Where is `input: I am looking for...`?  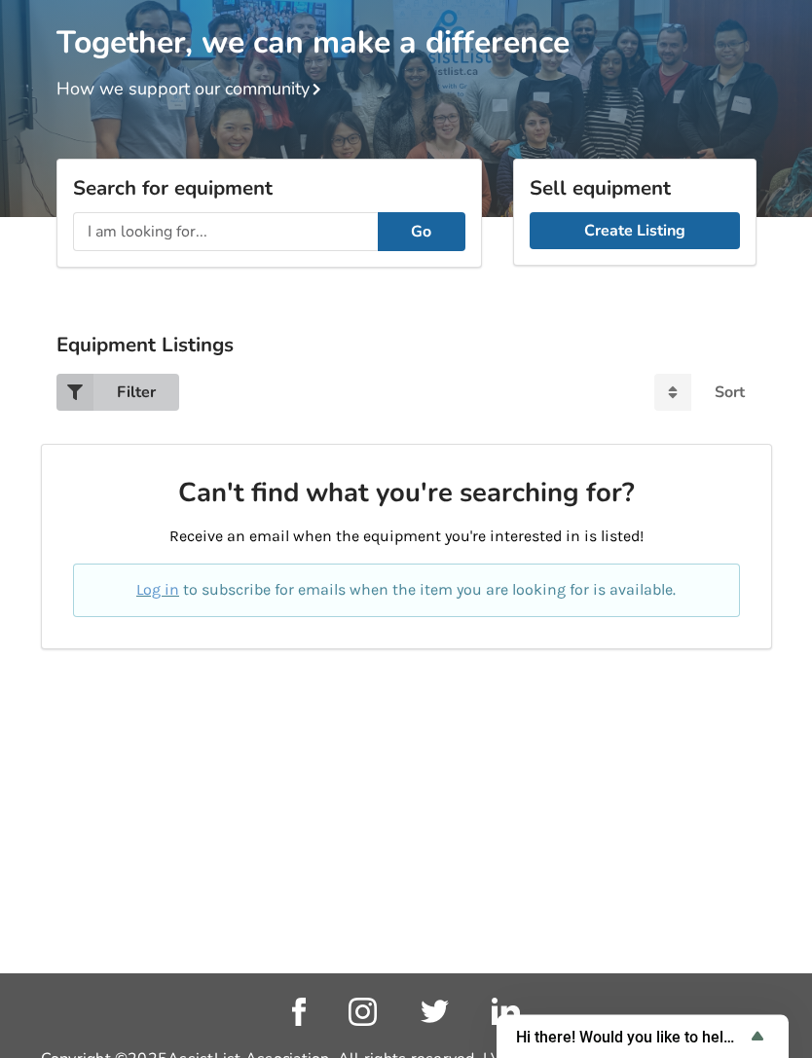
input: I am looking for... is located at coordinates (225, 233).